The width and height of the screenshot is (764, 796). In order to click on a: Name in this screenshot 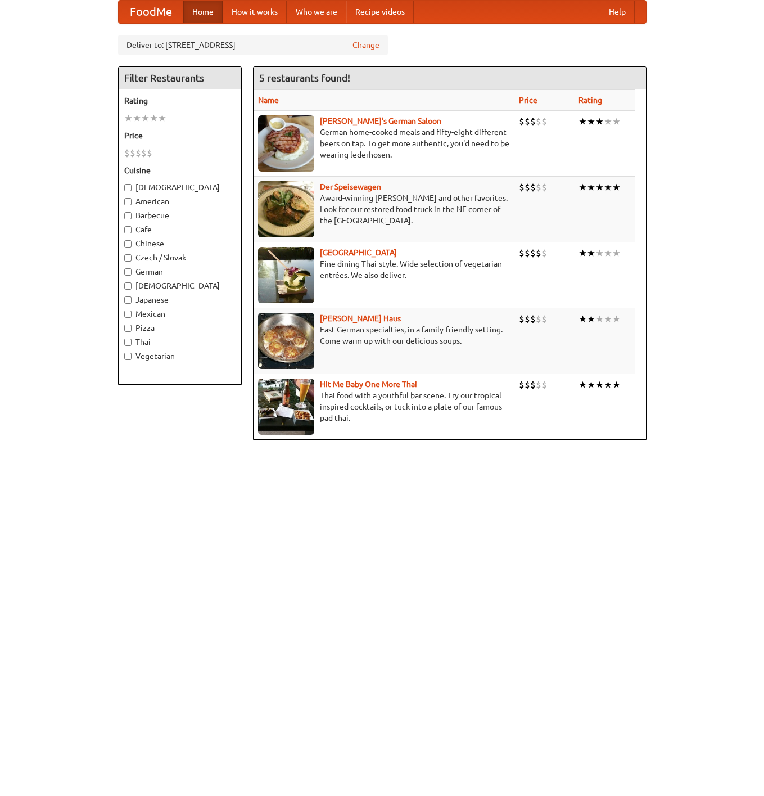, I will do `click(268, 100)`.